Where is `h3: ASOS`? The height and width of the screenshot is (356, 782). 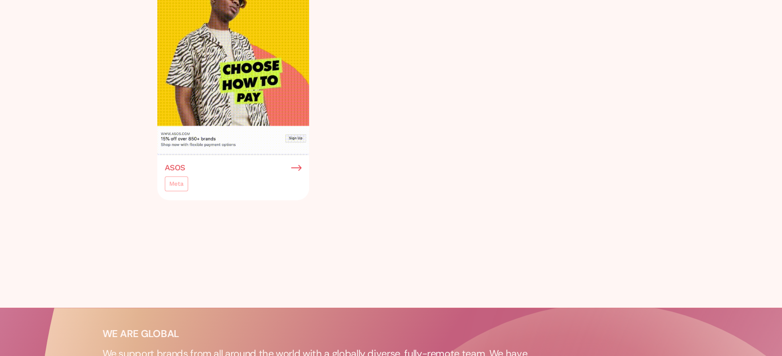
h3: ASOS is located at coordinates (175, 168).